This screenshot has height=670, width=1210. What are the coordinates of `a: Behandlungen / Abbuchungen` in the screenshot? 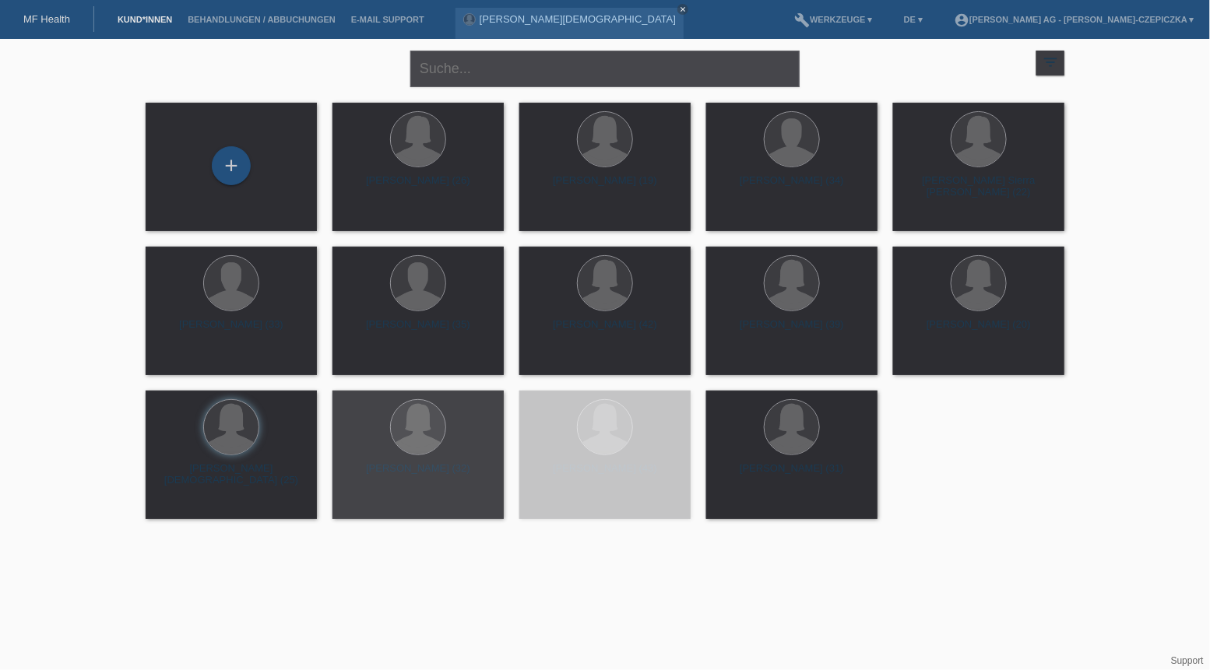 It's located at (262, 19).